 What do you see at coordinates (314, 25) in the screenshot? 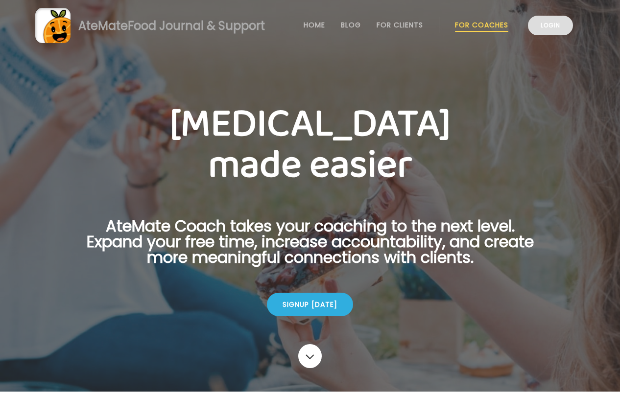
I see `a: Home` at bounding box center [314, 25].